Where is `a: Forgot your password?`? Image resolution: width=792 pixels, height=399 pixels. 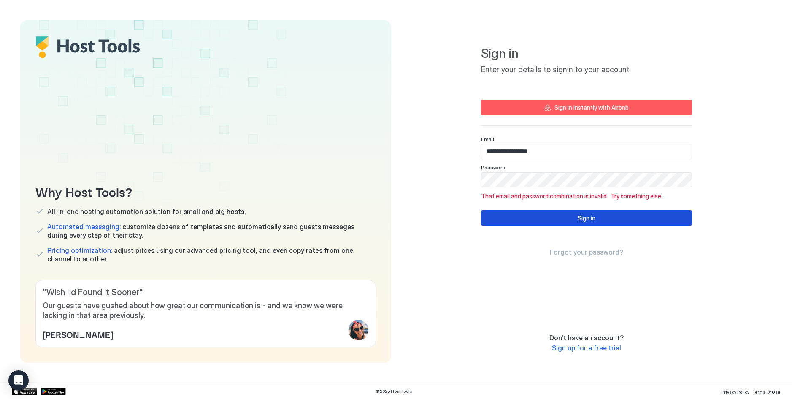
a: Forgot your password? is located at coordinates (586, 252).